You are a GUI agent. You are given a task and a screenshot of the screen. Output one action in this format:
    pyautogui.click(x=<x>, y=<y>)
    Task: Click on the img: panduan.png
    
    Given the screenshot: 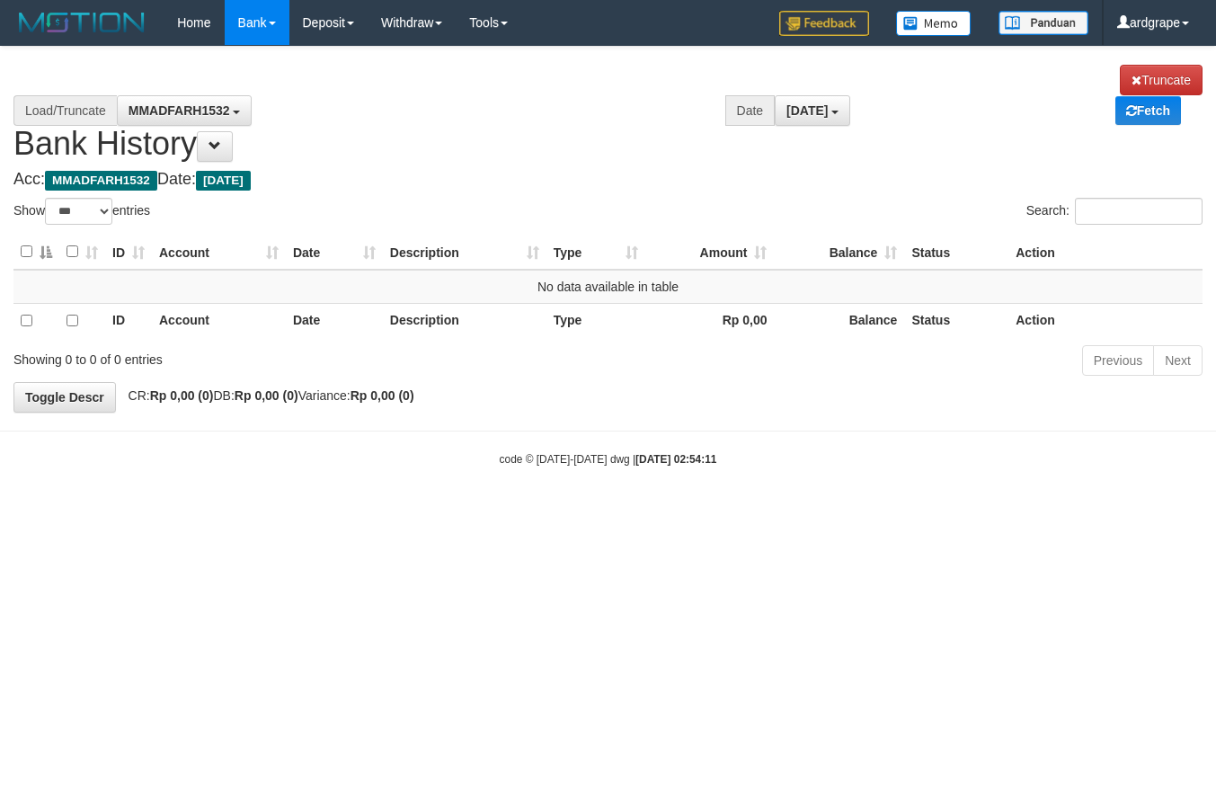 What is the action you would take?
    pyautogui.click(x=1043, y=22)
    